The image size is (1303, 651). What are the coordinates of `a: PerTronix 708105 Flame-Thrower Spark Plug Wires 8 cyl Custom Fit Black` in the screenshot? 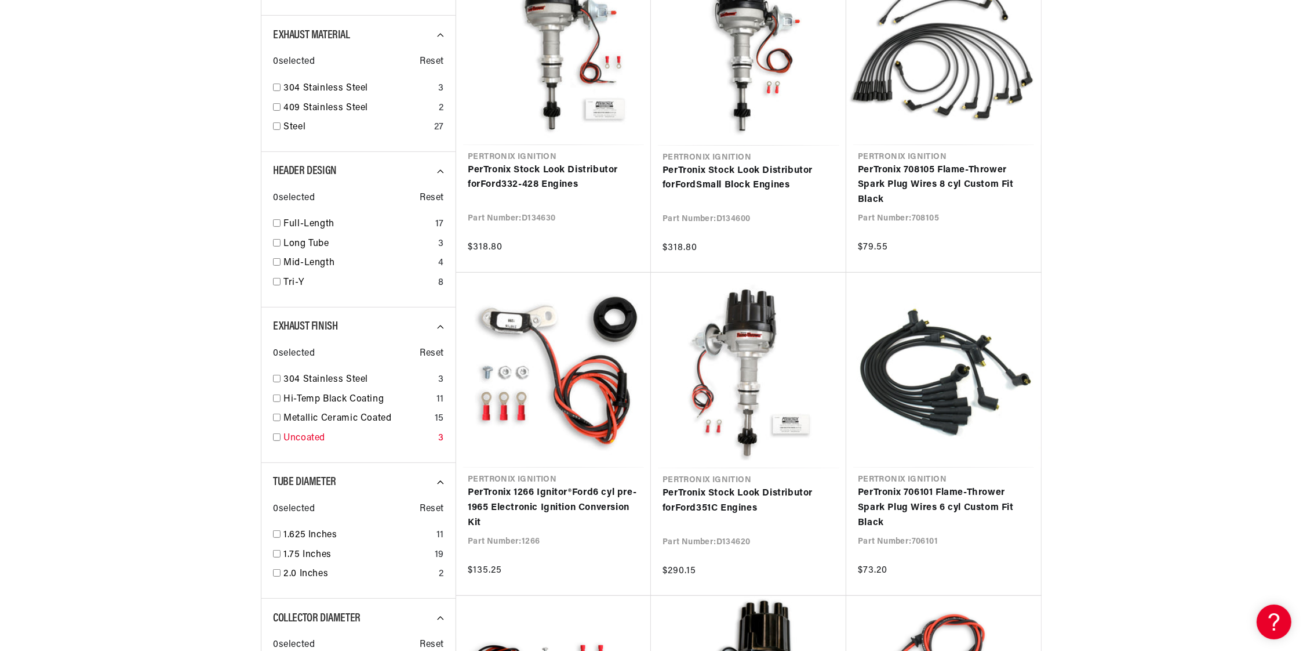 It's located at (944, 185).